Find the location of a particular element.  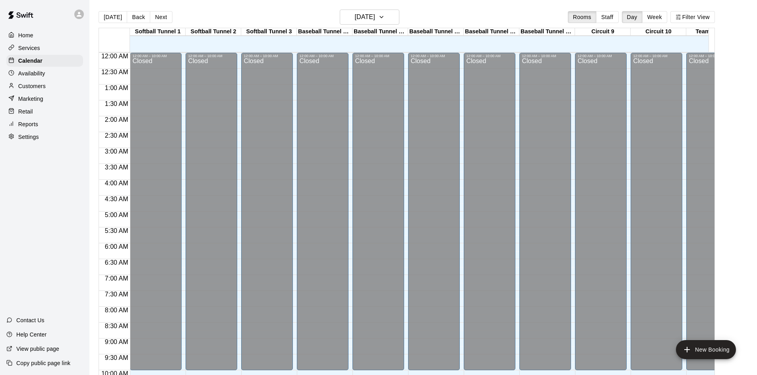

div: Customers is located at coordinates (44, 86).